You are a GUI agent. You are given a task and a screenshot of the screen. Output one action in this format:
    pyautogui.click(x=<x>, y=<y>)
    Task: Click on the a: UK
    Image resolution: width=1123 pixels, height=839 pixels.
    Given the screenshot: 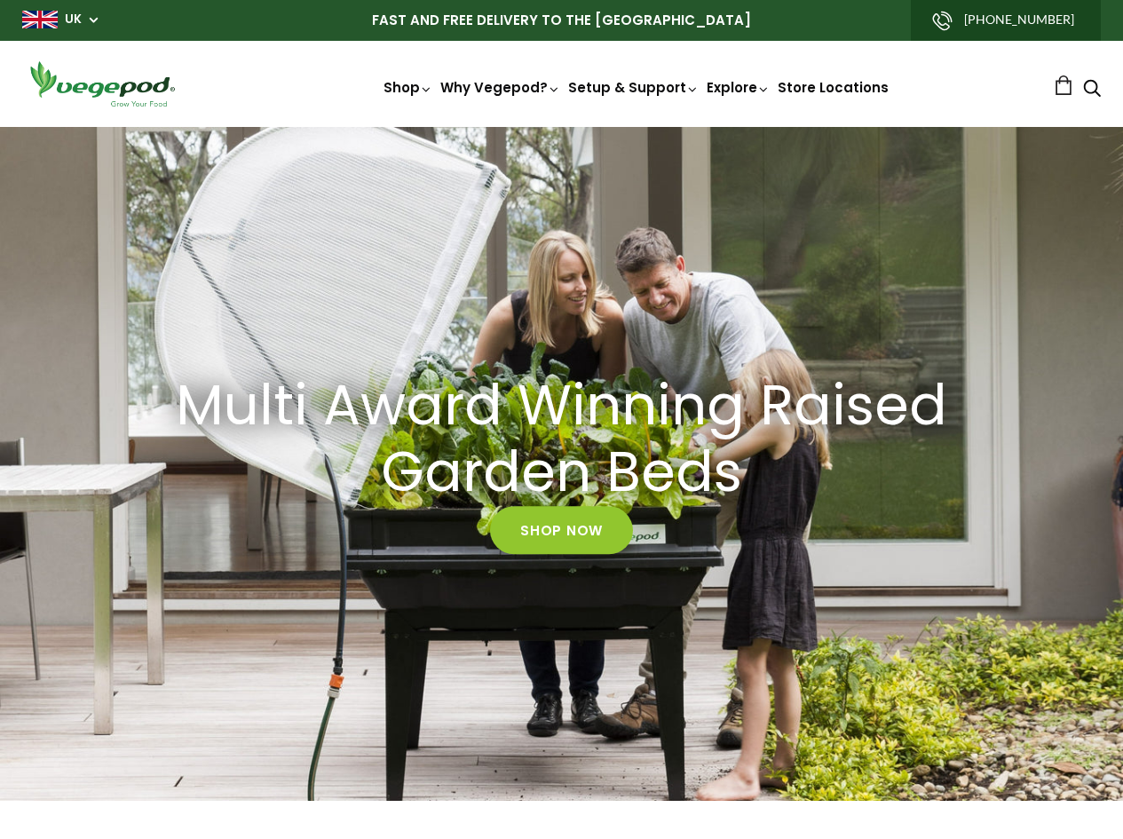 What is the action you would take?
    pyautogui.click(x=73, y=20)
    